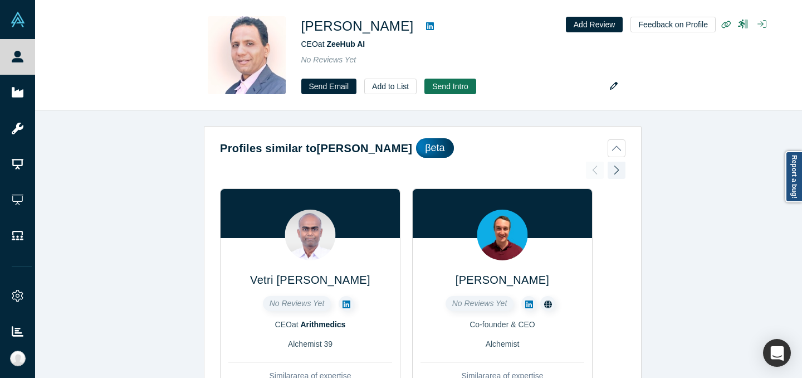 This screenshot has height=378, width=802. I want to click on a: Arithmedics, so click(323, 324).